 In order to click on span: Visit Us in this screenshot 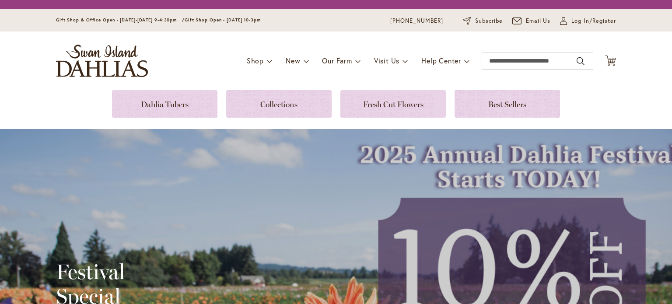, I will do `click(387, 60)`.